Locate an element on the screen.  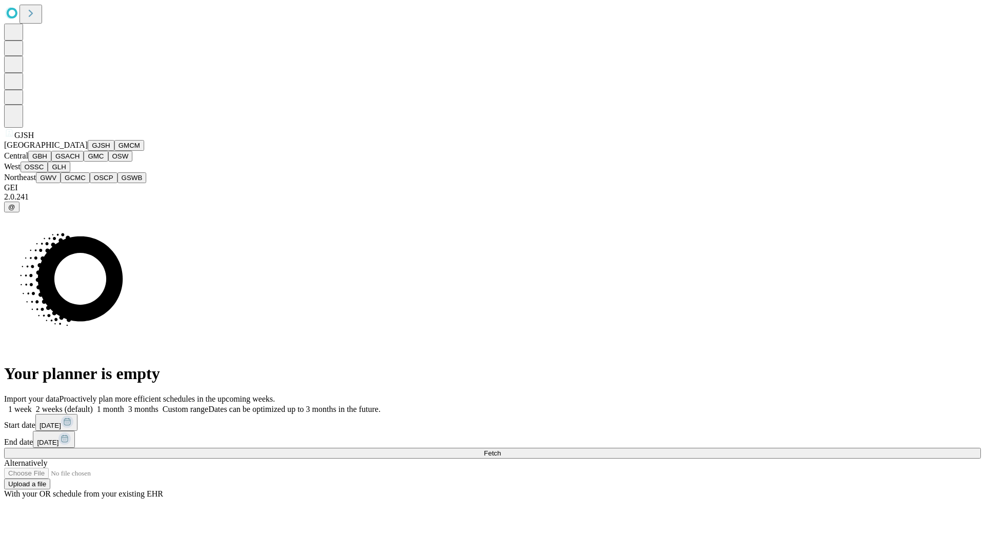
div: End date is located at coordinates (493, 439).